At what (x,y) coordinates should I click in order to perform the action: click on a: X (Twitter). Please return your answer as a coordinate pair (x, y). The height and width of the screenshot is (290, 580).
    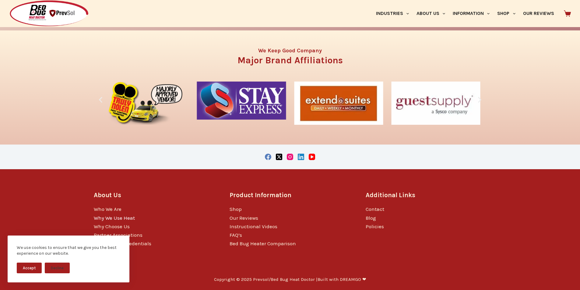
    Looking at the image, I should click on (279, 157).